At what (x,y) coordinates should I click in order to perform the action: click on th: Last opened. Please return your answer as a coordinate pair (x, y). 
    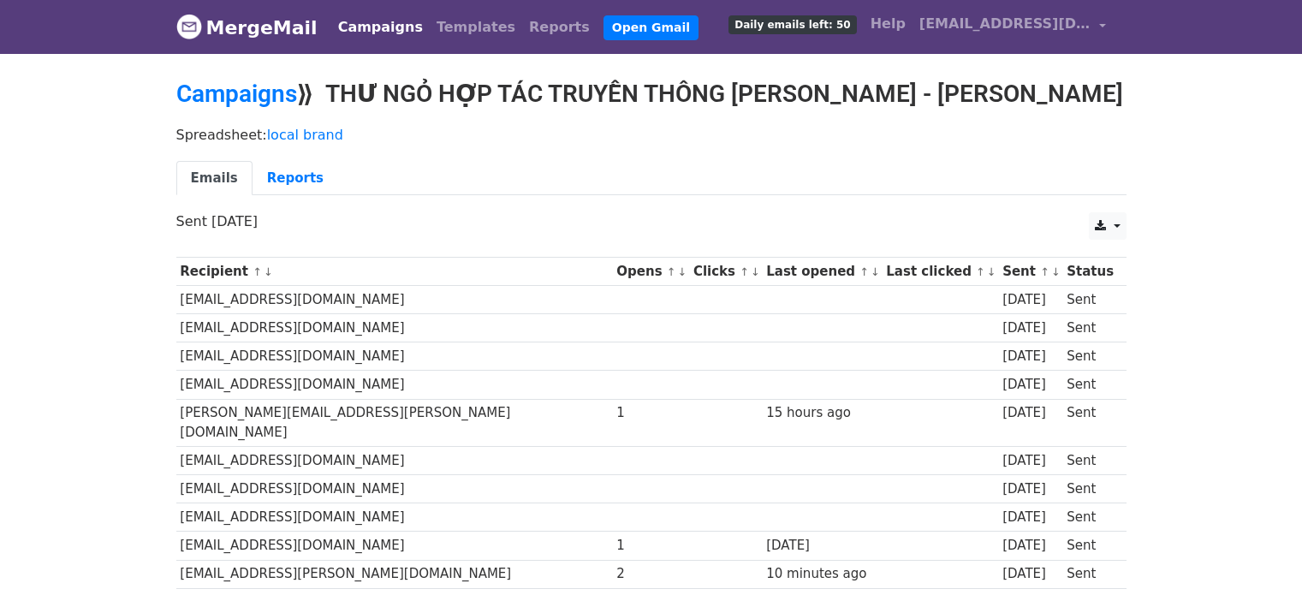
    Looking at the image, I should click on (822, 271).